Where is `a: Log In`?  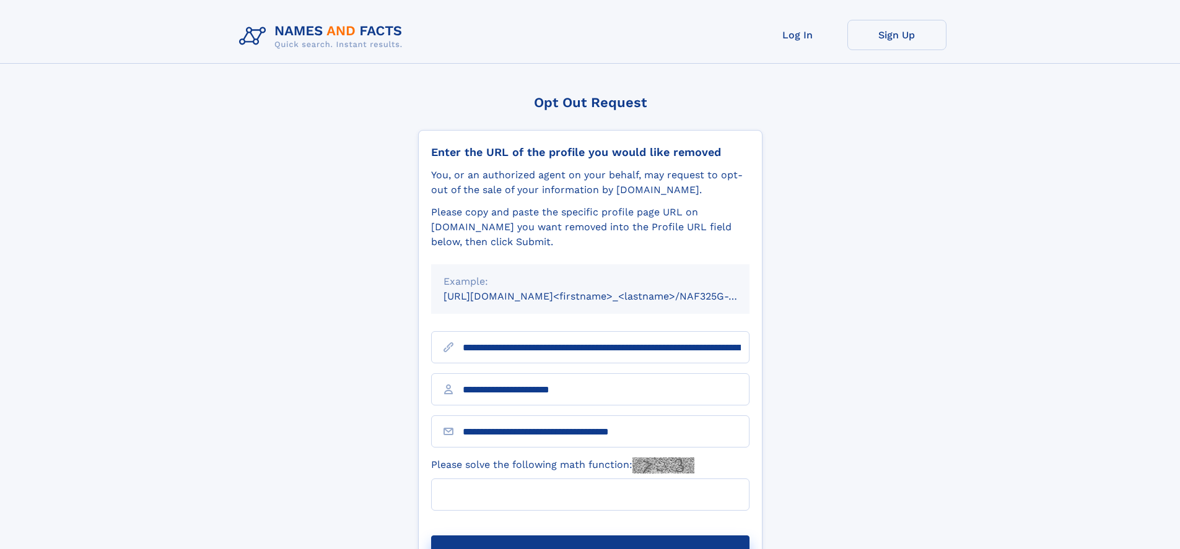 a: Log In is located at coordinates (798, 35).